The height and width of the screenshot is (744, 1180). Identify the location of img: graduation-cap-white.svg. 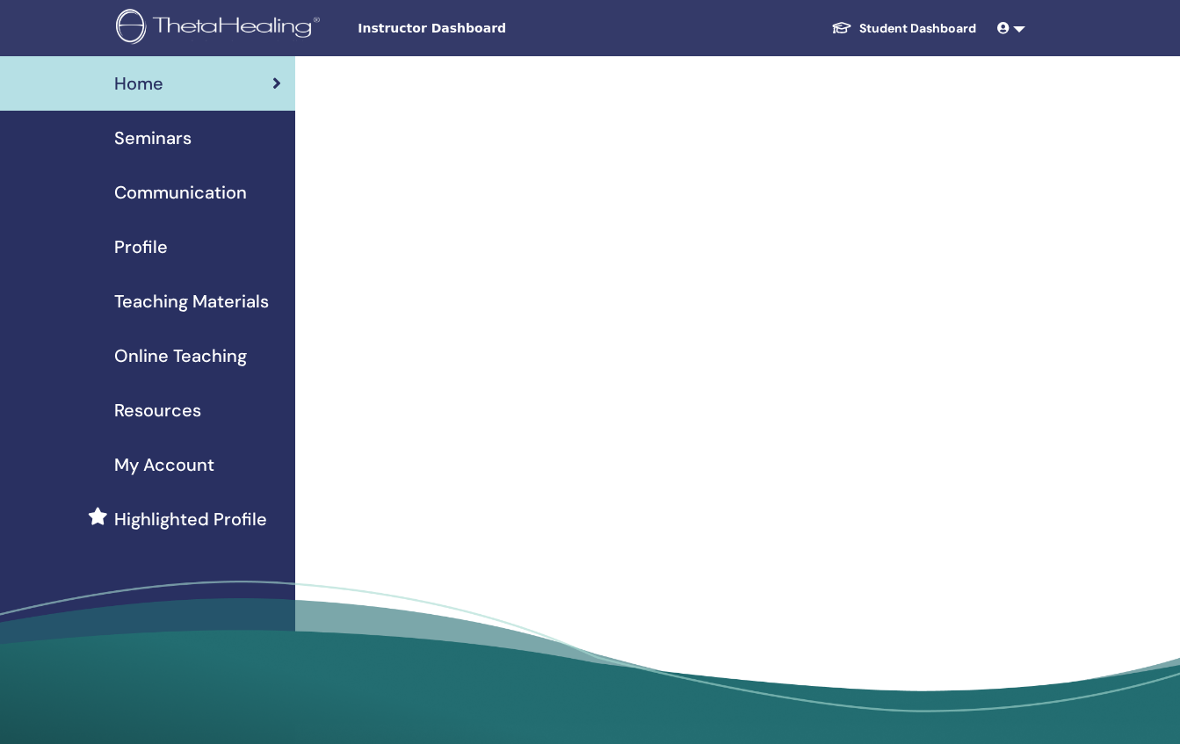
(842, 27).